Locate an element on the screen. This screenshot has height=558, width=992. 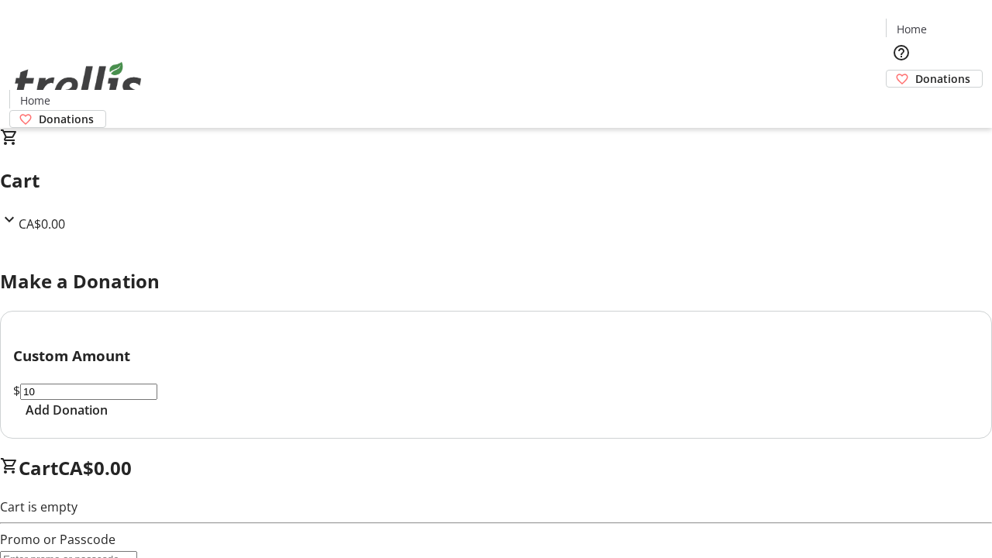
button: Add Donation is located at coordinates (67, 410).